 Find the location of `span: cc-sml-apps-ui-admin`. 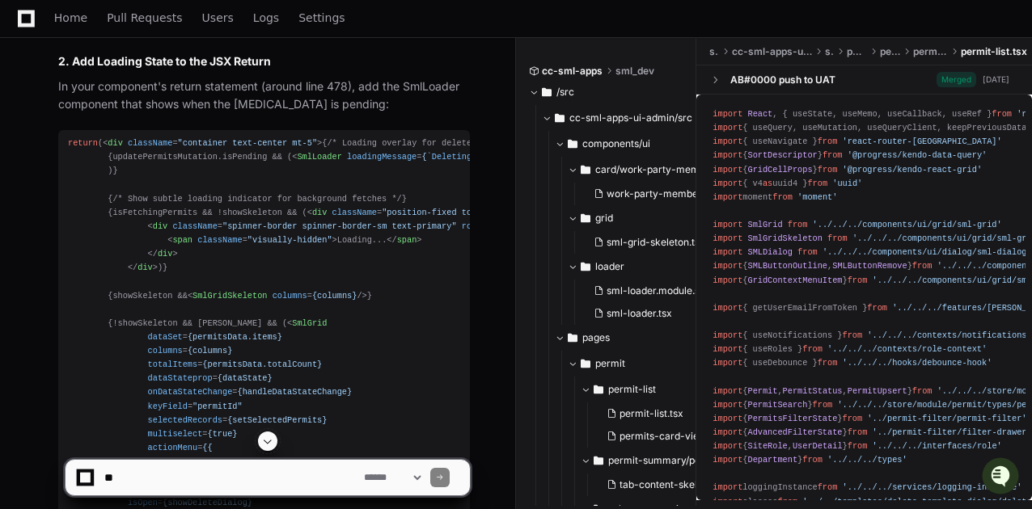

span: cc-sml-apps-ui-admin is located at coordinates (771, 52).